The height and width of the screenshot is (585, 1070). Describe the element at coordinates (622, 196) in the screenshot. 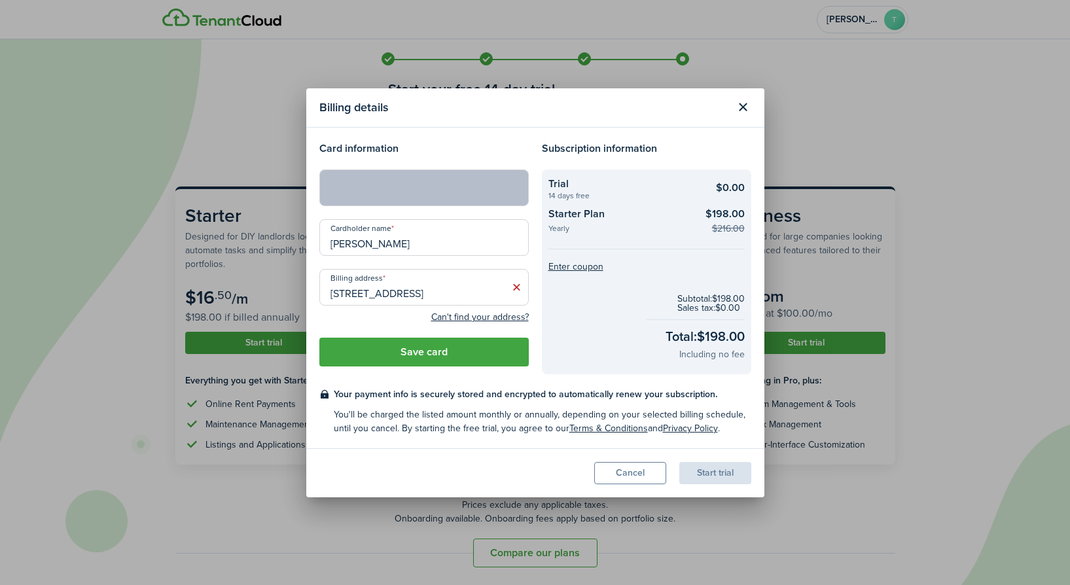

I see `checkout-summary-item-description: 14 days free` at that location.